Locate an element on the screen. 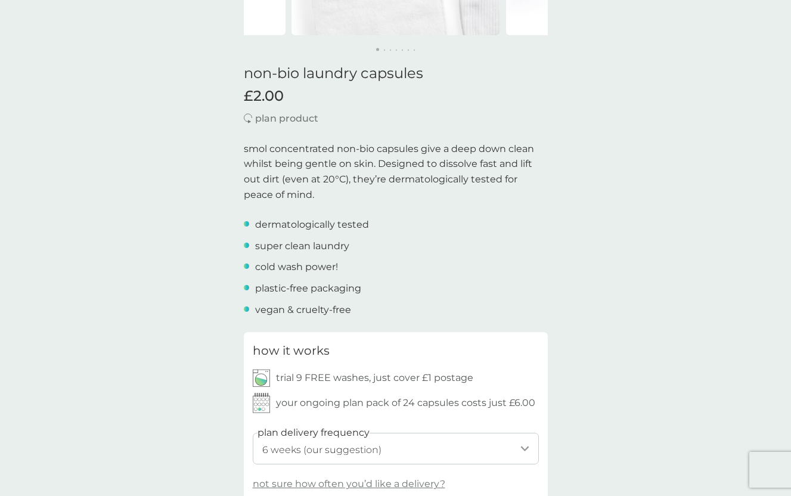 Image resolution: width=791 pixels, height=496 pixels. label: plan delivery frequency is located at coordinates (313, 433).